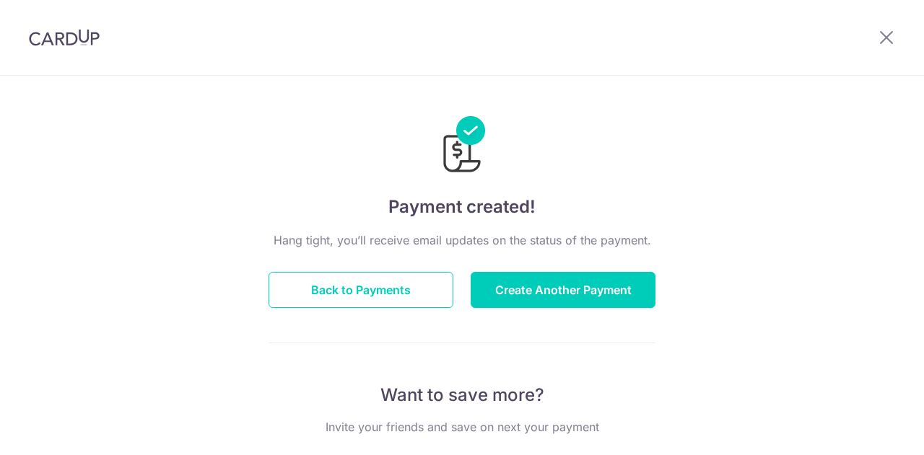 The width and height of the screenshot is (924, 455). Describe the element at coordinates (462, 240) in the screenshot. I see `p: Hang tight, you’ll receive email updates on the status of the payment.` at that location.